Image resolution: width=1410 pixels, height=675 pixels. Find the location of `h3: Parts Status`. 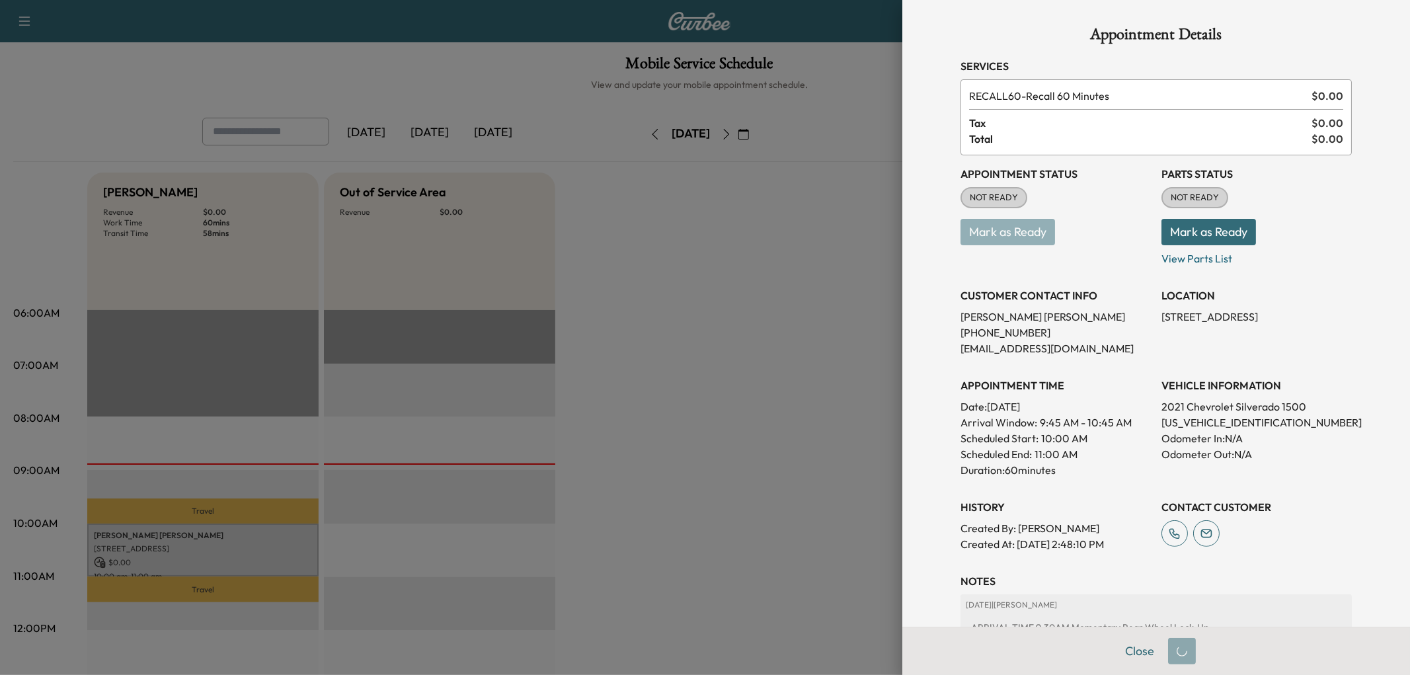

h3: Parts Status is located at coordinates (1257, 174).